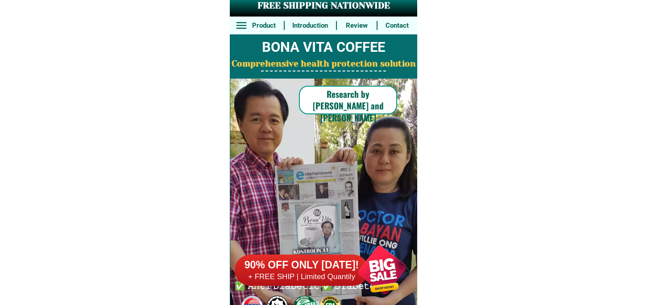 This screenshot has width=647, height=305. What do you see at coordinates (264, 25) in the screenshot?
I see `h6: Product` at bounding box center [264, 25].